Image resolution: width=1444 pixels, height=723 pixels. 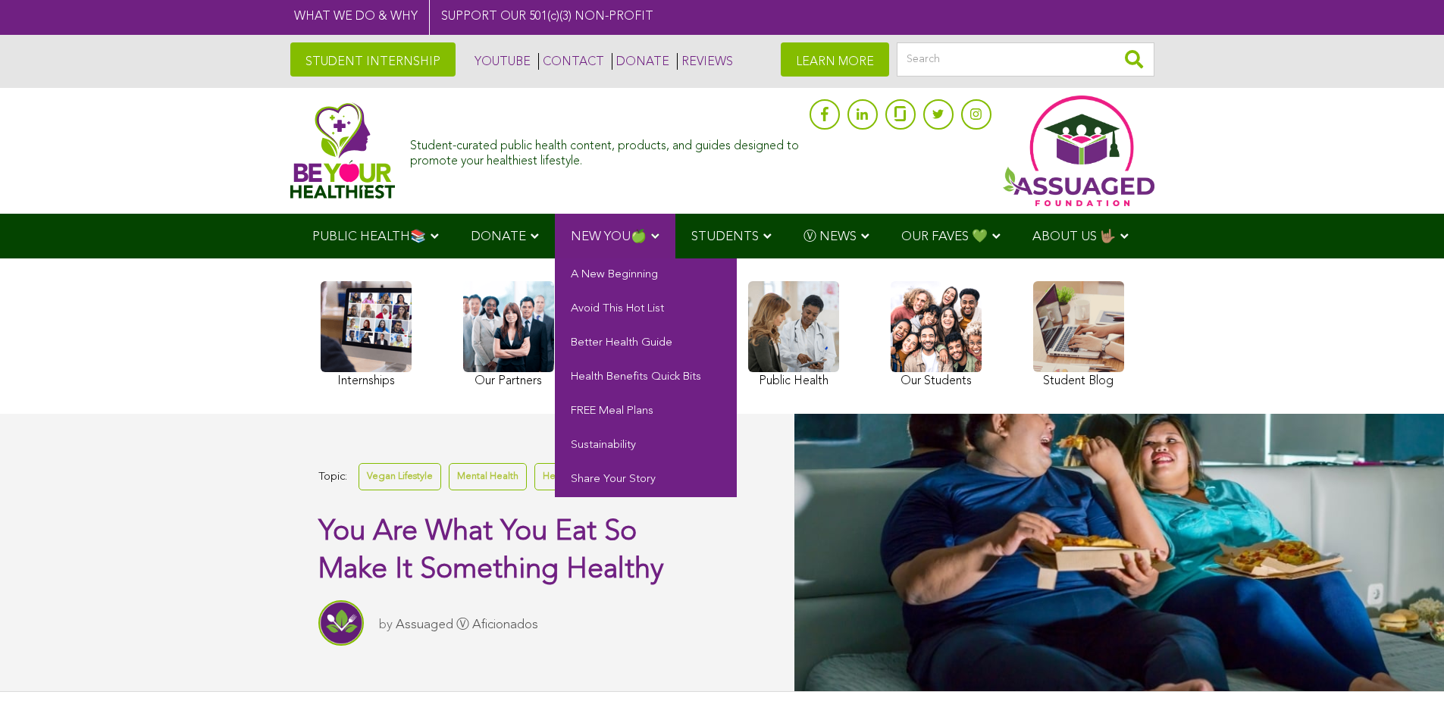 What do you see at coordinates (641, 61) in the screenshot?
I see `a: DONATE` at bounding box center [641, 61].